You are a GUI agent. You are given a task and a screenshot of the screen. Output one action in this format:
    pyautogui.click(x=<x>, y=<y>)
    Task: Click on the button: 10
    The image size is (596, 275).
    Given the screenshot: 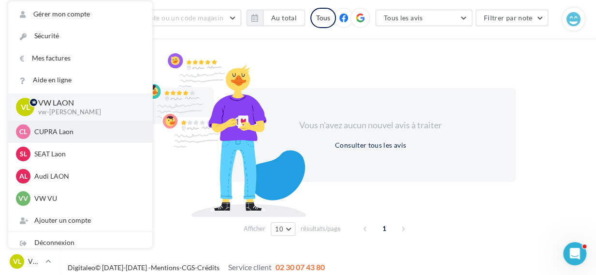 What is the action you would take?
    pyautogui.click(x=283, y=229)
    